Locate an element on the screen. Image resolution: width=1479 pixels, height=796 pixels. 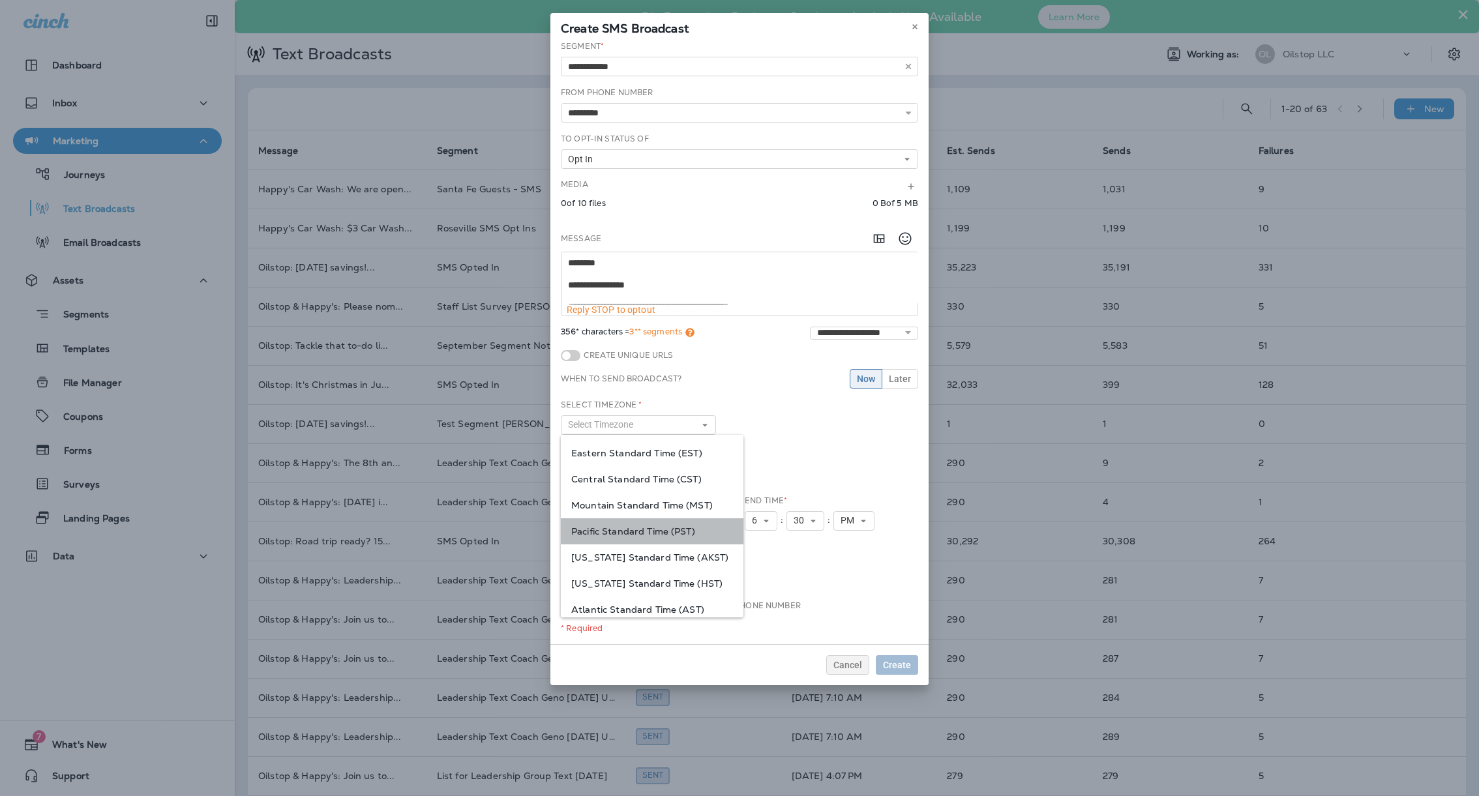
button: 6 is located at coordinates (761, 521).